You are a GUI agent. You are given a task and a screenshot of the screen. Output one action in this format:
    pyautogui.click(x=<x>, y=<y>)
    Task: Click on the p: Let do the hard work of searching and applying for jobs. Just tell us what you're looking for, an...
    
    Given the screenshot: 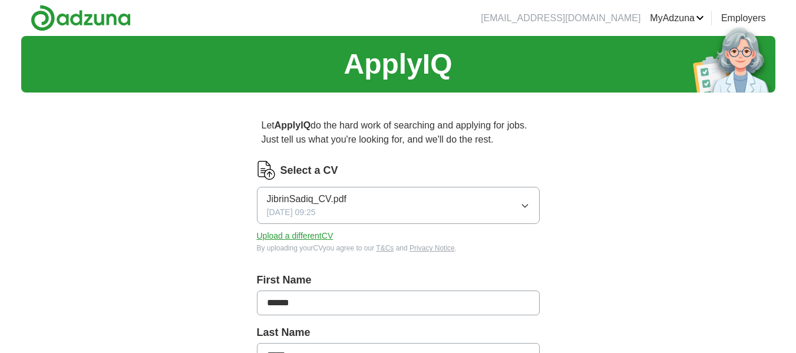 What is the action you would take?
    pyautogui.click(x=398, y=133)
    